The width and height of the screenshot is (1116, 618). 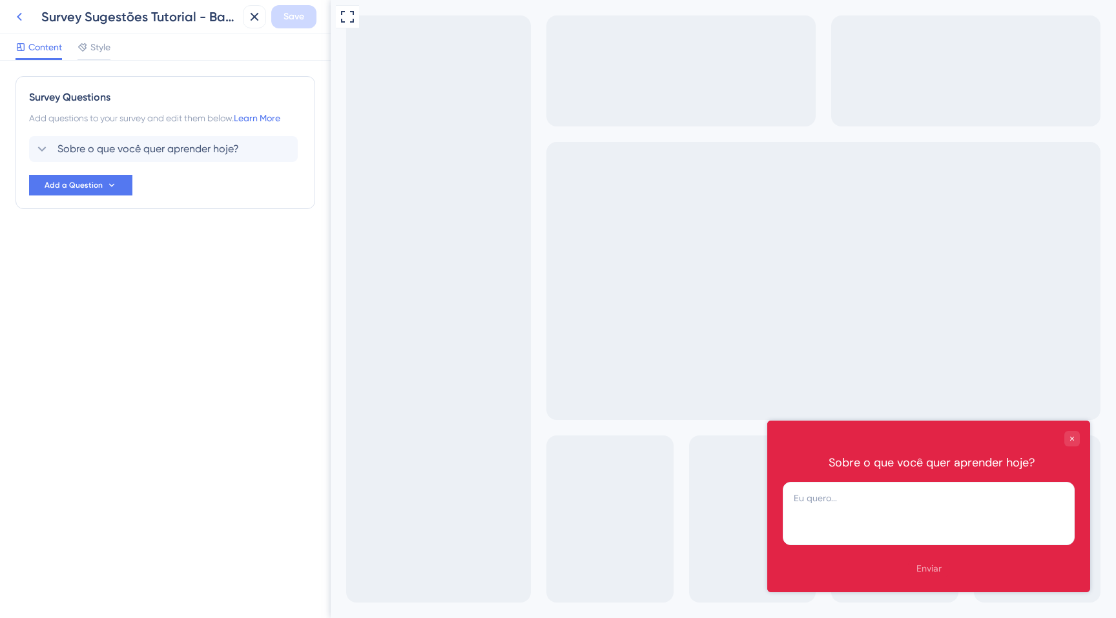 I want to click on div: Add questions to your survey and edit them below., so click(x=165, y=118).